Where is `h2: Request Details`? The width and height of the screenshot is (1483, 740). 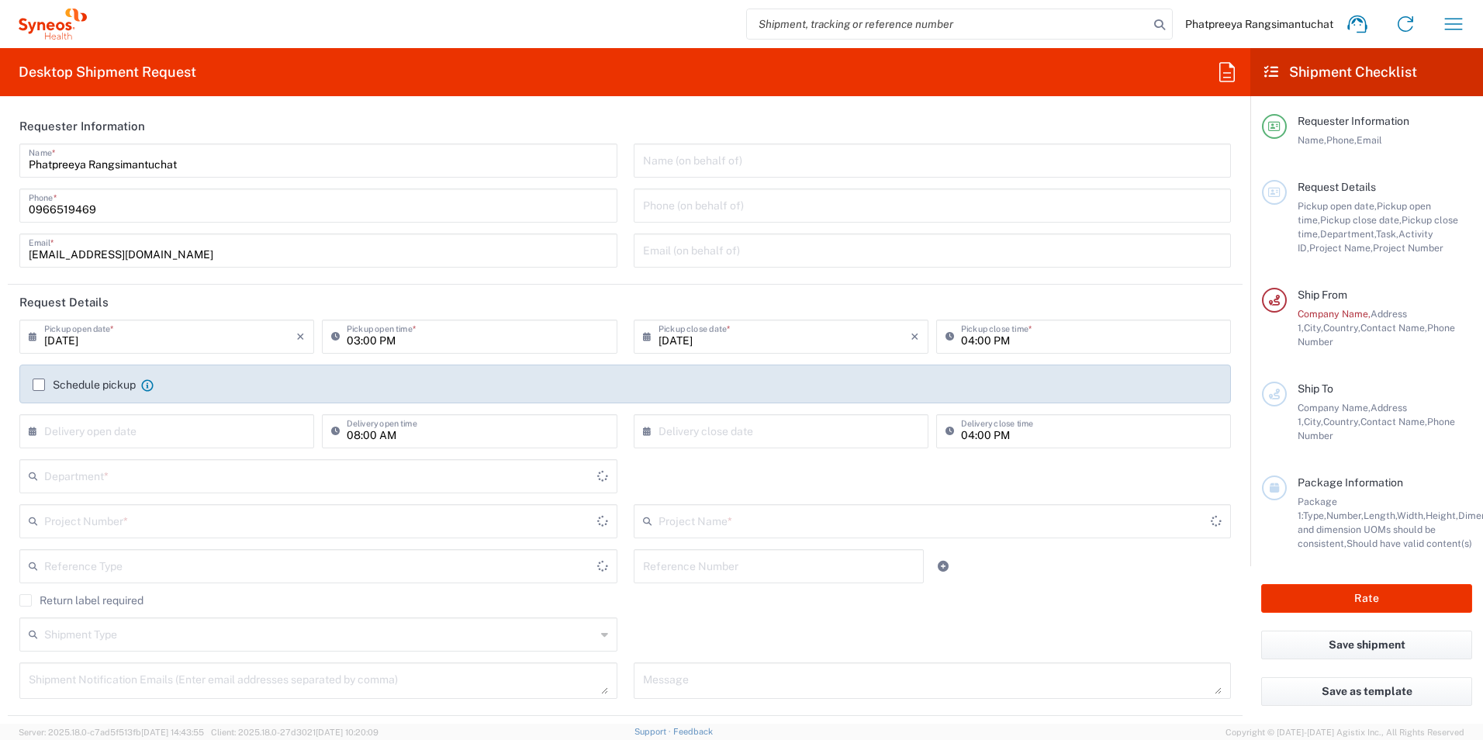
h2: Request Details is located at coordinates (64, 302).